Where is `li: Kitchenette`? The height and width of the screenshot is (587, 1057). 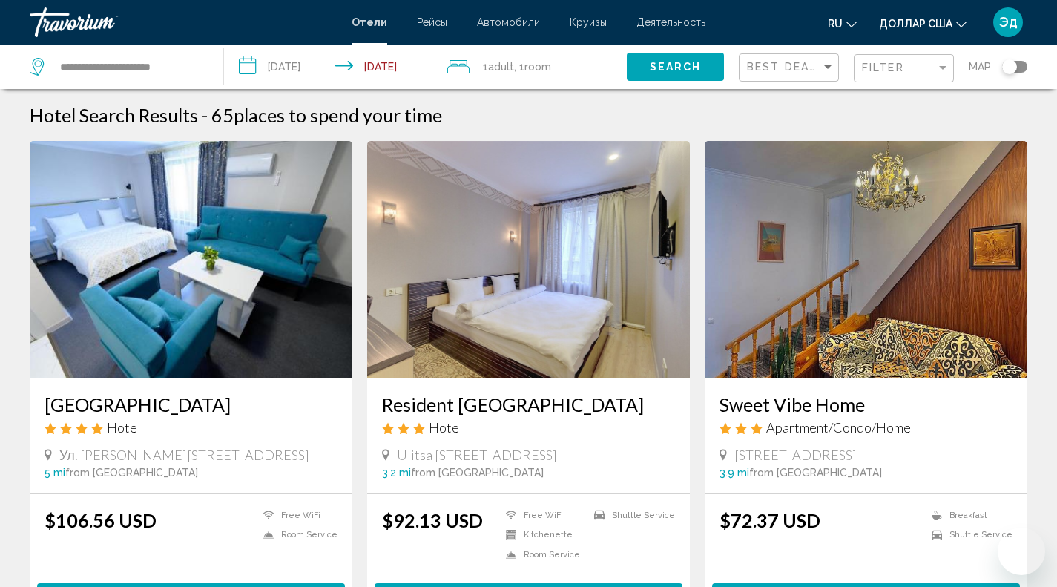 li: Kitchenette is located at coordinates (542, 535).